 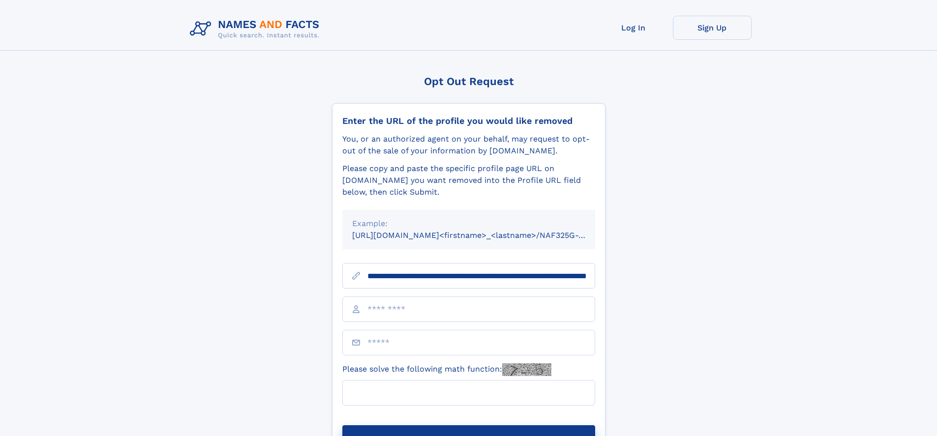 What do you see at coordinates (712, 28) in the screenshot?
I see `a: Sign Up` at bounding box center [712, 28].